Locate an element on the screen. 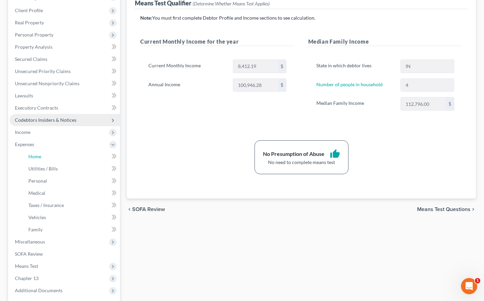  span: Secured Claims is located at coordinates (31, 59).